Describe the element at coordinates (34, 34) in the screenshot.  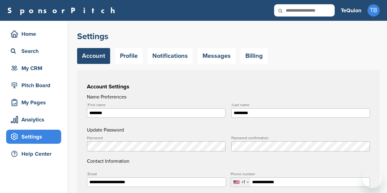
I see `a: Home` at that location.